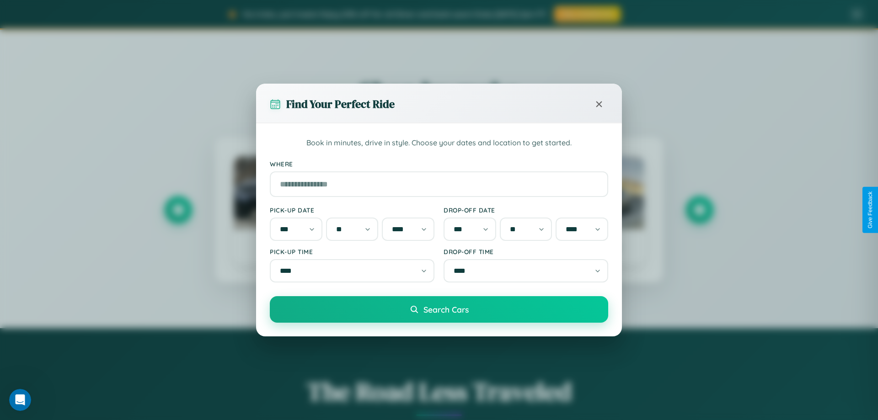 The width and height of the screenshot is (878, 420). What do you see at coordinates (352, 210) in the screenshot?
I see `label: Pick-up Date` at bounding box center [352, 210].